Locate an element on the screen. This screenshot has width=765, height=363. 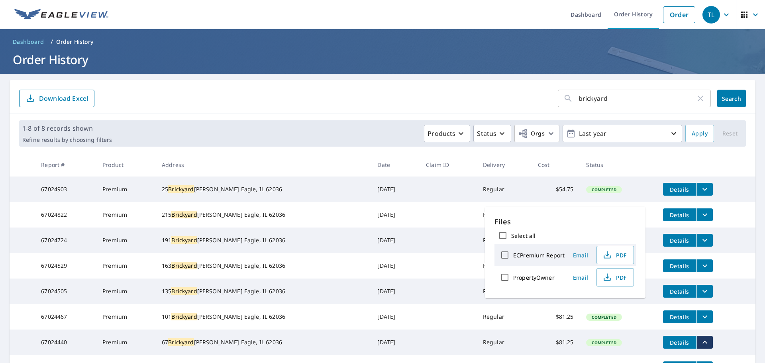
td: 67024529 is located at coordinates (65, 266).